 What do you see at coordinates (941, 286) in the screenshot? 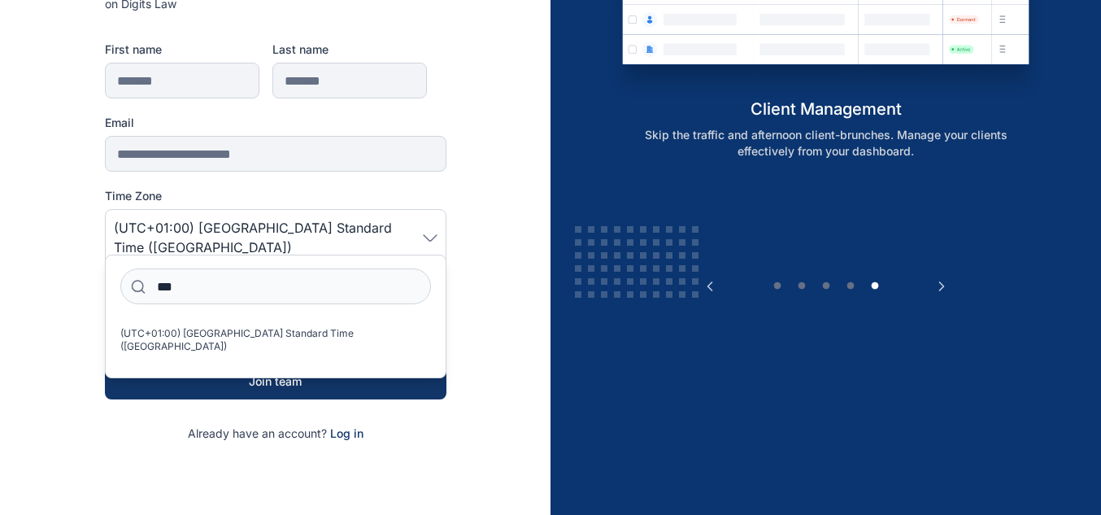
I see `button: Next` at bounding box center [941, 286].